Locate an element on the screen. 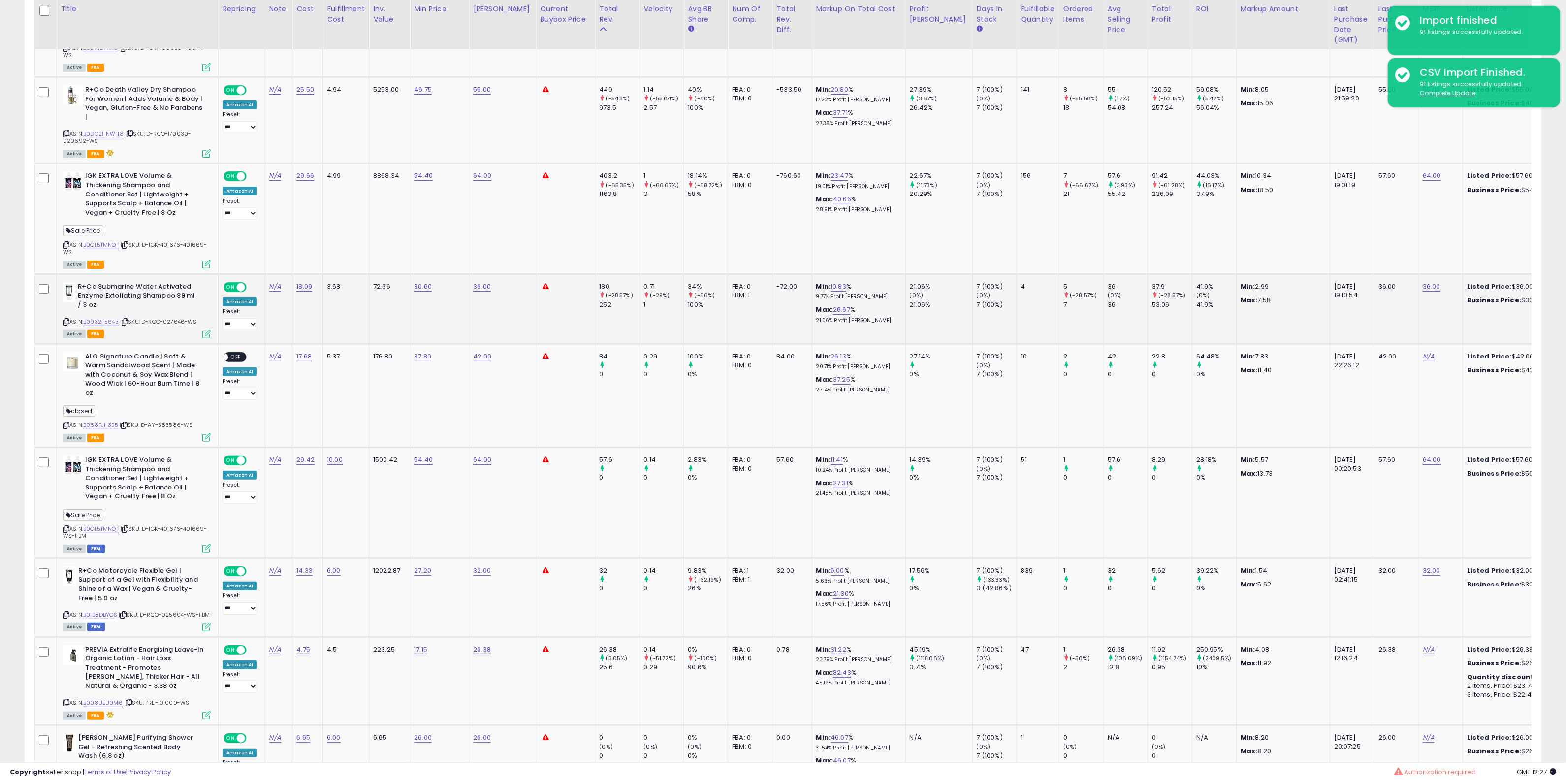  div: Listed Price is located at coordinates (1509, 9).